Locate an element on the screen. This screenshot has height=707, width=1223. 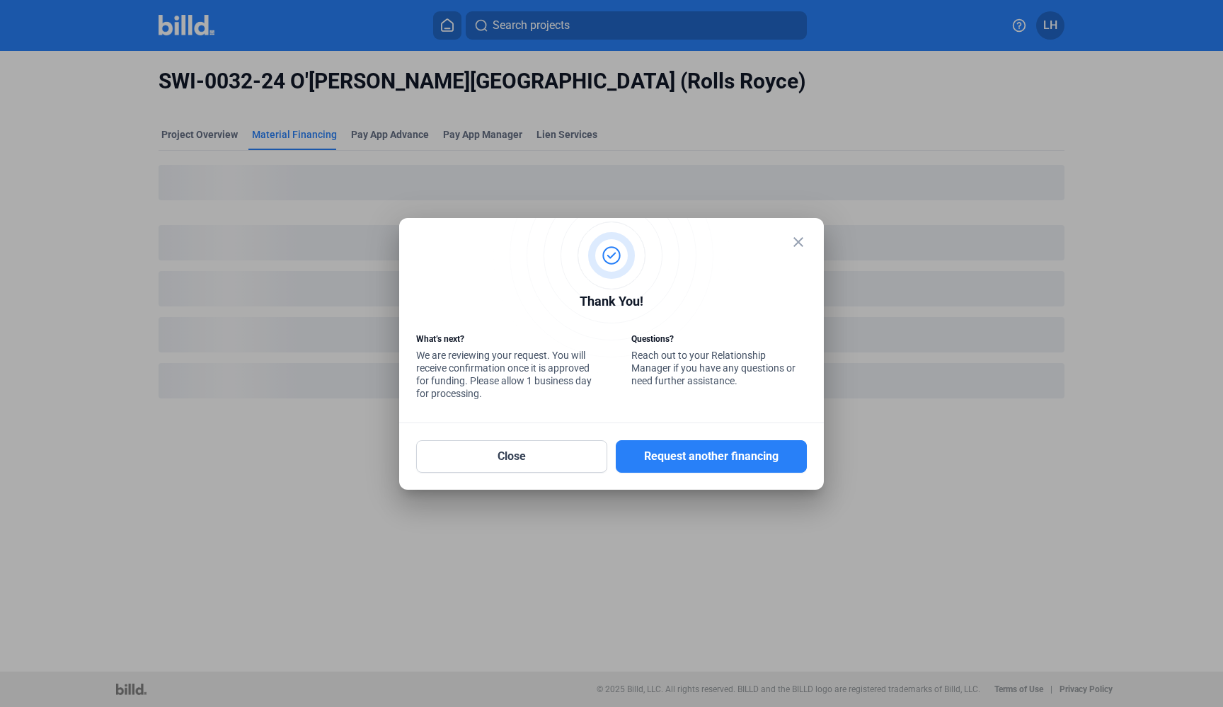
div: What’s next? is located at coordinates (504, 341).